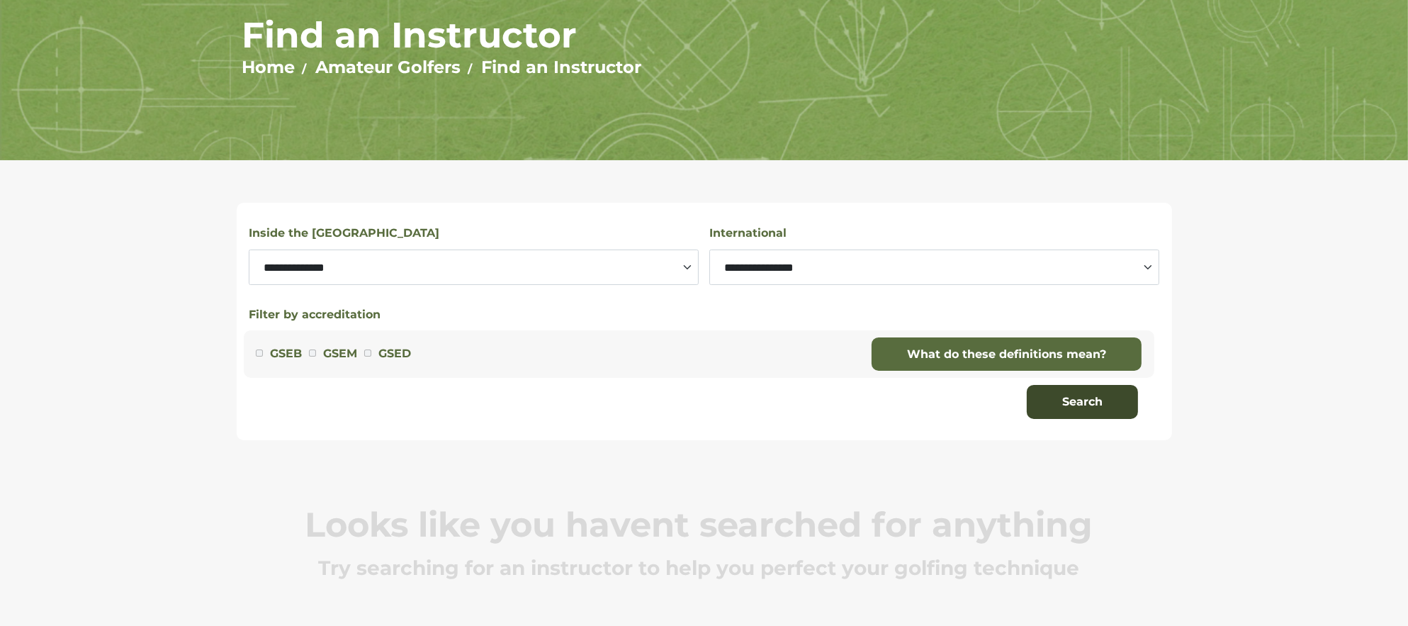 The width and height of the screenshot is (1408, 626). I want to click on h1: Find an Instructor, so click(704, 35).